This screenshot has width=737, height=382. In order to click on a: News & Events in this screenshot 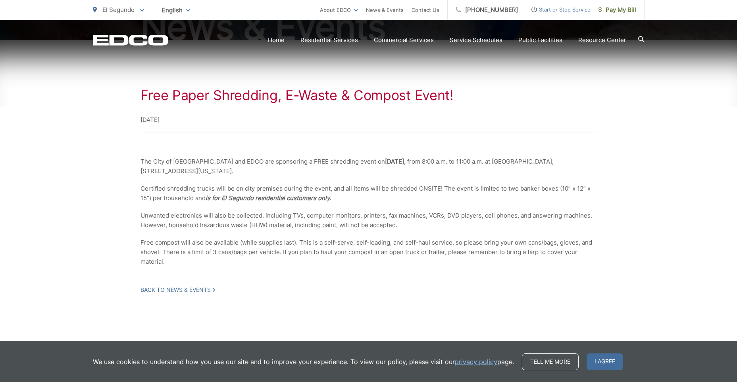, I will do `click(385, 10)`.